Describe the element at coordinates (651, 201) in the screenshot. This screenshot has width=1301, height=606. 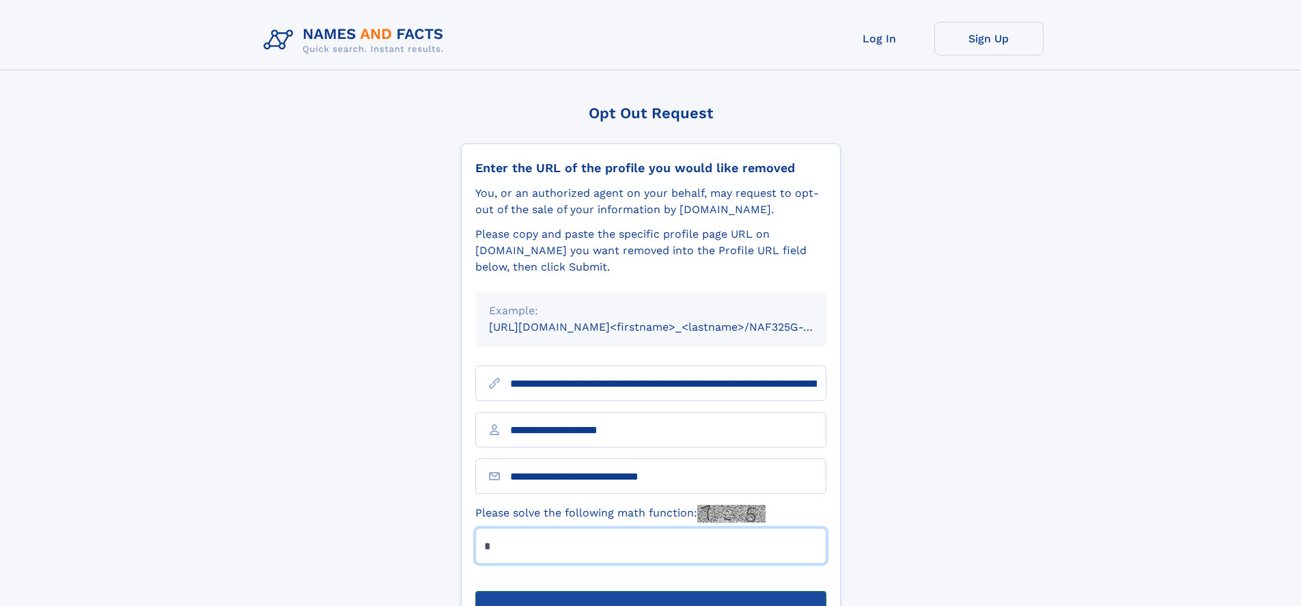
I see `div: You, or an authorized agent on your behalf, may request to opt-out of the sale of your informatio...` at that location.